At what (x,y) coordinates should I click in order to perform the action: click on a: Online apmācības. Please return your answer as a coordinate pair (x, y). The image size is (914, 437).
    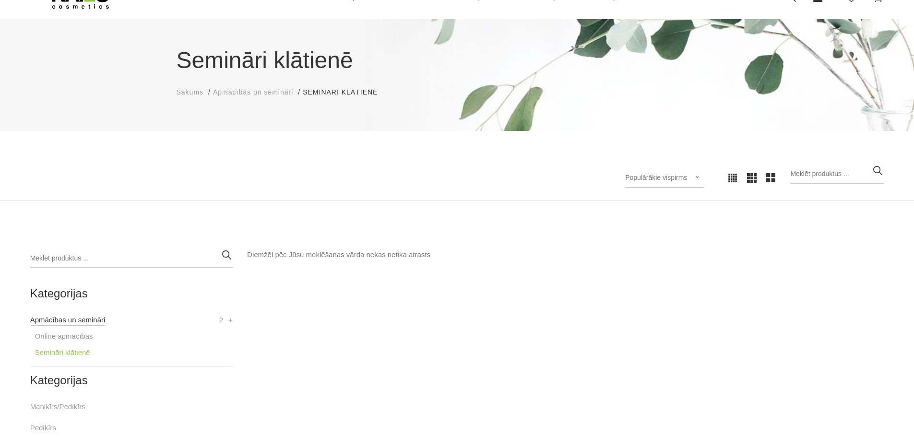
    Looking at the image, I should click on (64, 336).